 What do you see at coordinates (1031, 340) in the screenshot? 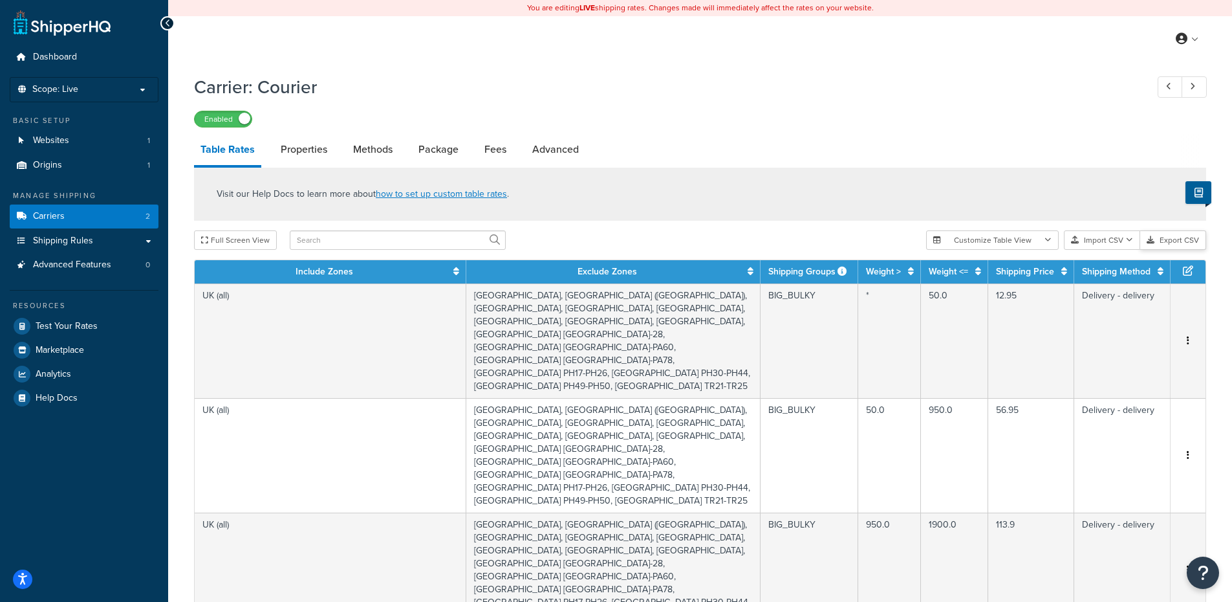
I see `td: 12.95` at bounding box center [1031, 340].